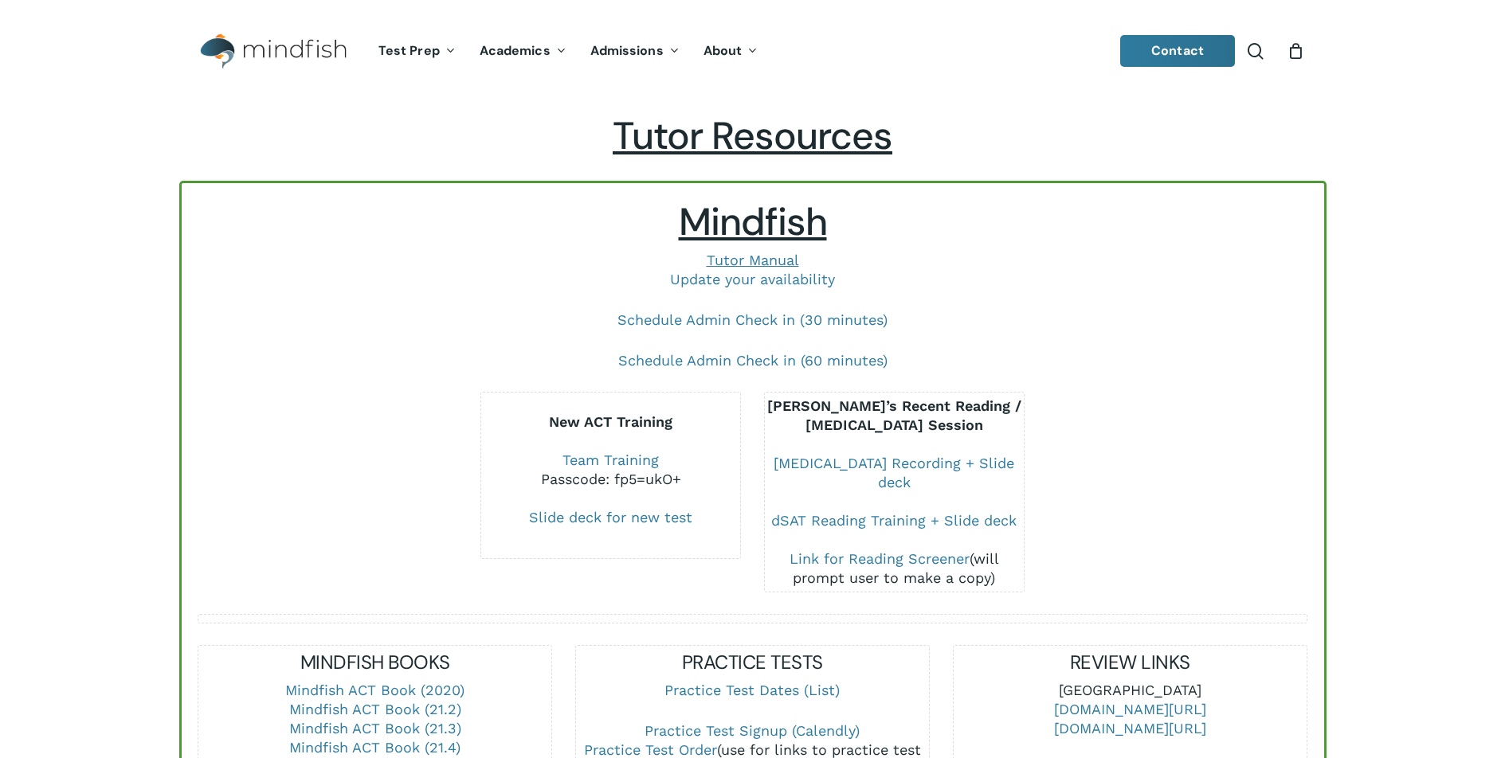 The height and width of the screenshot is (758, 1505). I want to click on a: Practice Test Signup (Calendly), so click(752, 730).